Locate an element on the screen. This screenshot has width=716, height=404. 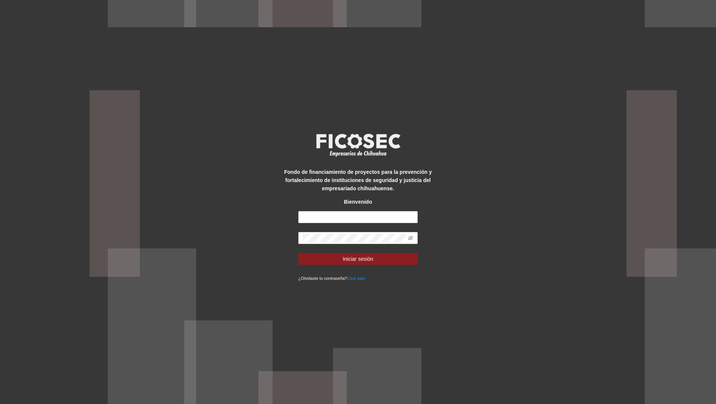
small: ¿Olvidaste tu contraseña? is located at coordinates (331, 278).